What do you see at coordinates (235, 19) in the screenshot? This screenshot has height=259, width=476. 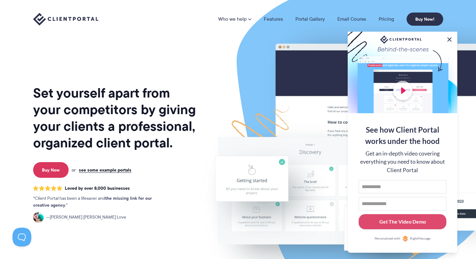 I see `a: Who we help` at bounding box center [235, 19].